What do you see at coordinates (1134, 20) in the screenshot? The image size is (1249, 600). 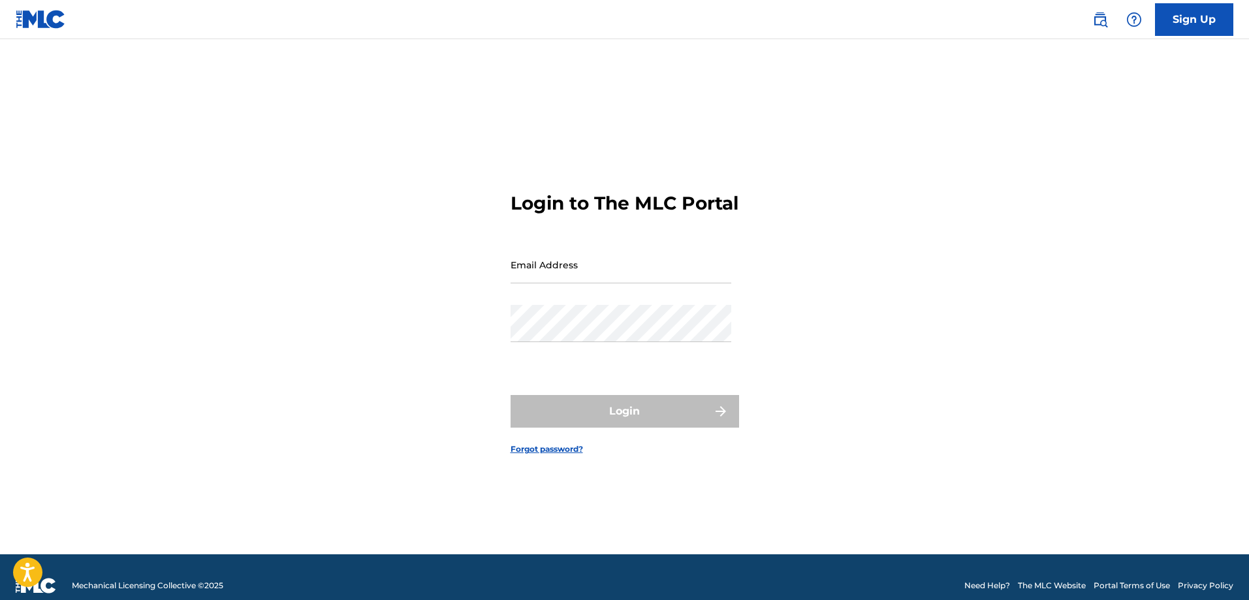 I see `div: Help` at bounding box center [1134, 20].